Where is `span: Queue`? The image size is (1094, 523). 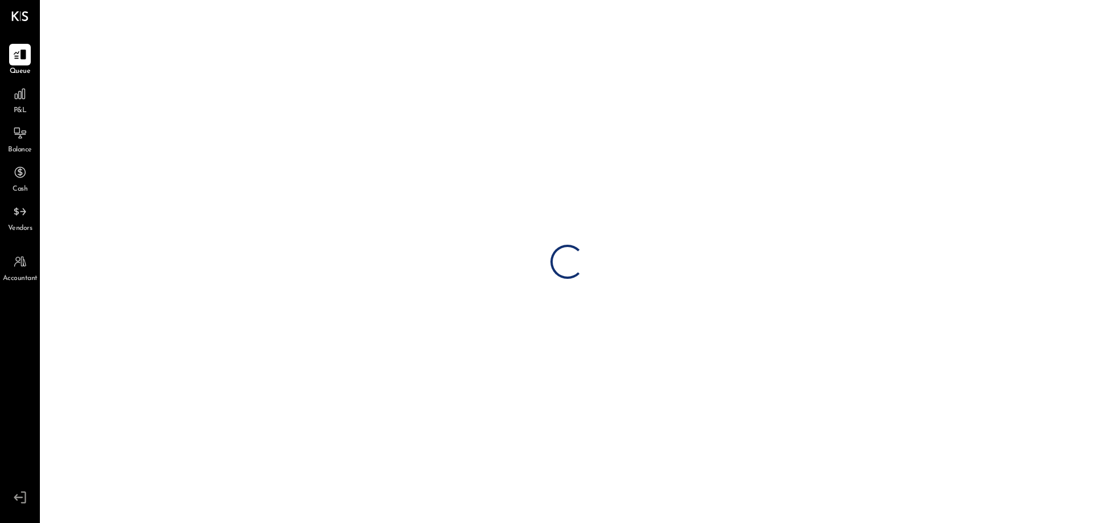
span: Queue is located at coordinates (20, 72).